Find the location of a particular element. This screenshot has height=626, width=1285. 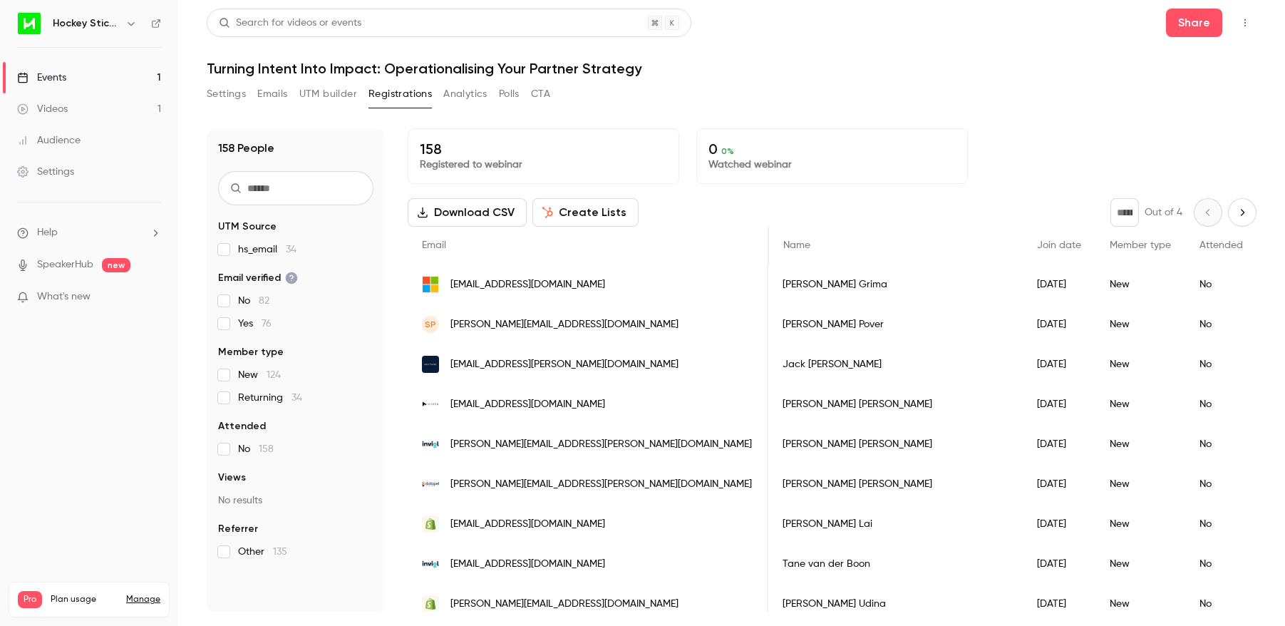

li: help-dropdown-opener is located at coordinates (89, 232).